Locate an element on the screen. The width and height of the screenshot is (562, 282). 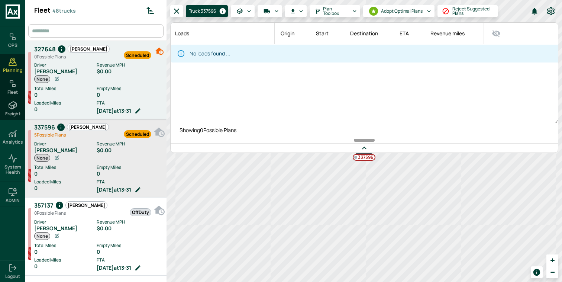
button: Hometime potential failure is located at coordinates (160, 51).